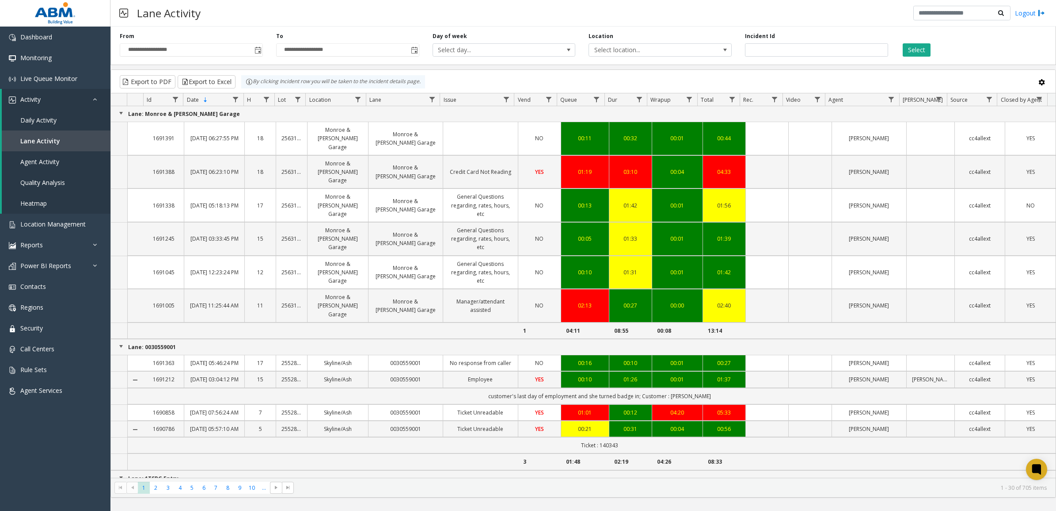 This screenshot has height=511, width=1056. What do you see at coordinates (292, 362) in the screenshot?
I see `a: 25528459` at bounding box center [292, 362].